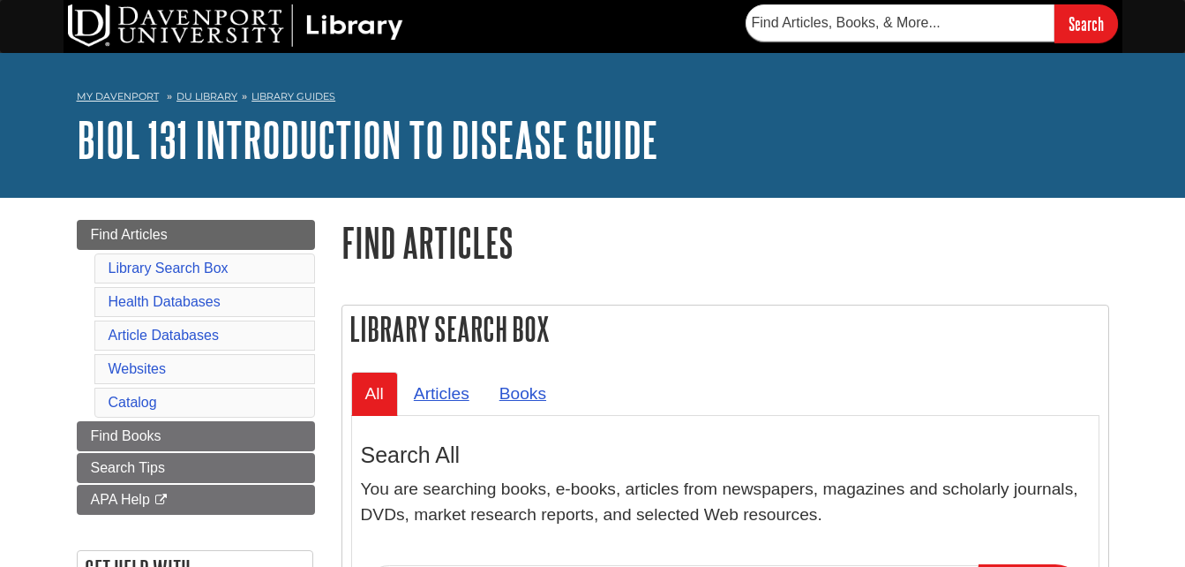  Describe the element at coordinates (164, 301) in the screenshot. I see `a: Health Databases` at that location.